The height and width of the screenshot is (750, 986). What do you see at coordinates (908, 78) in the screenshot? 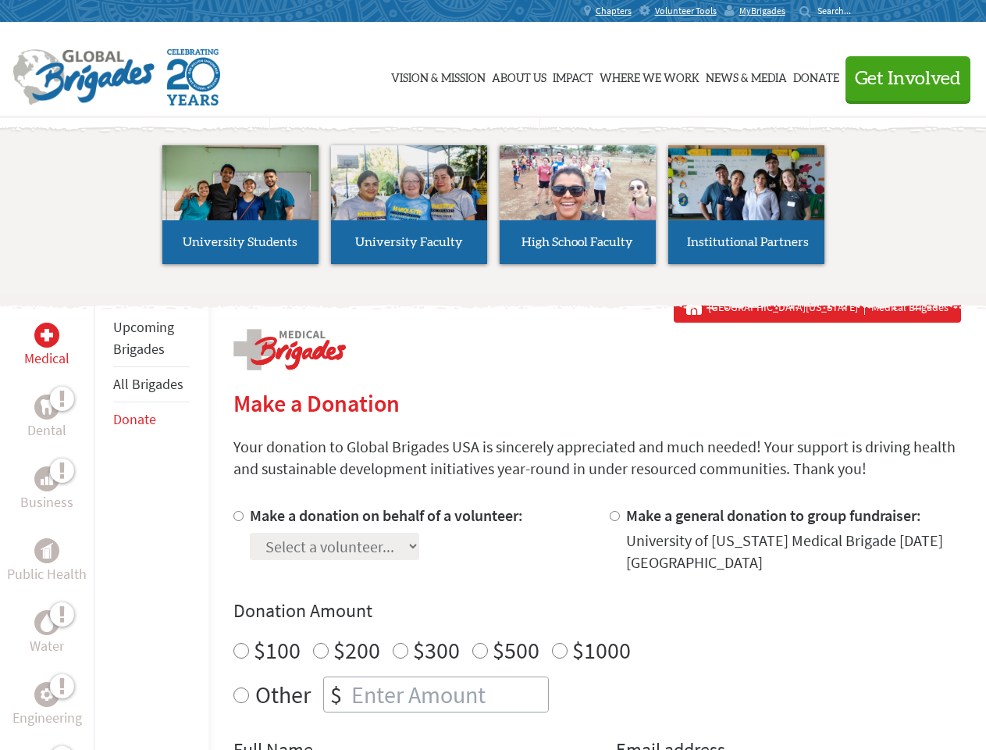
I see `button: Get Involved` at bounding box center [908, 78].